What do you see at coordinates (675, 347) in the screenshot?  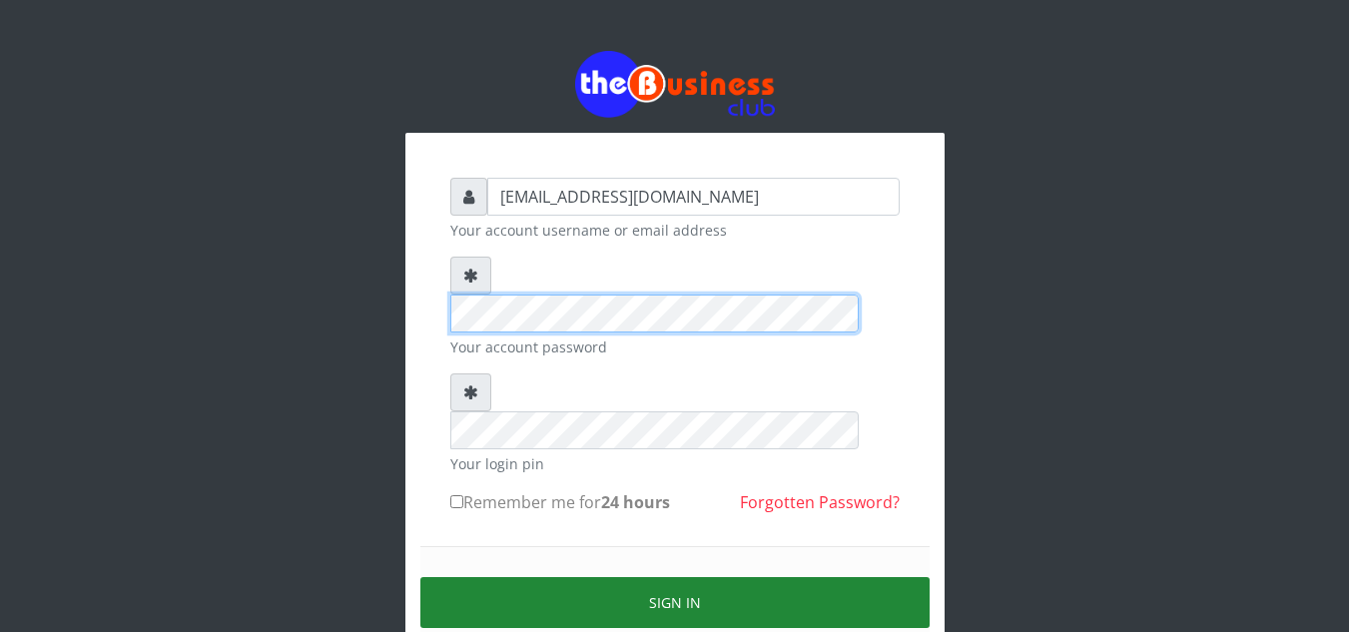 I see `small: Your account password` at bounding box center [675, 347].